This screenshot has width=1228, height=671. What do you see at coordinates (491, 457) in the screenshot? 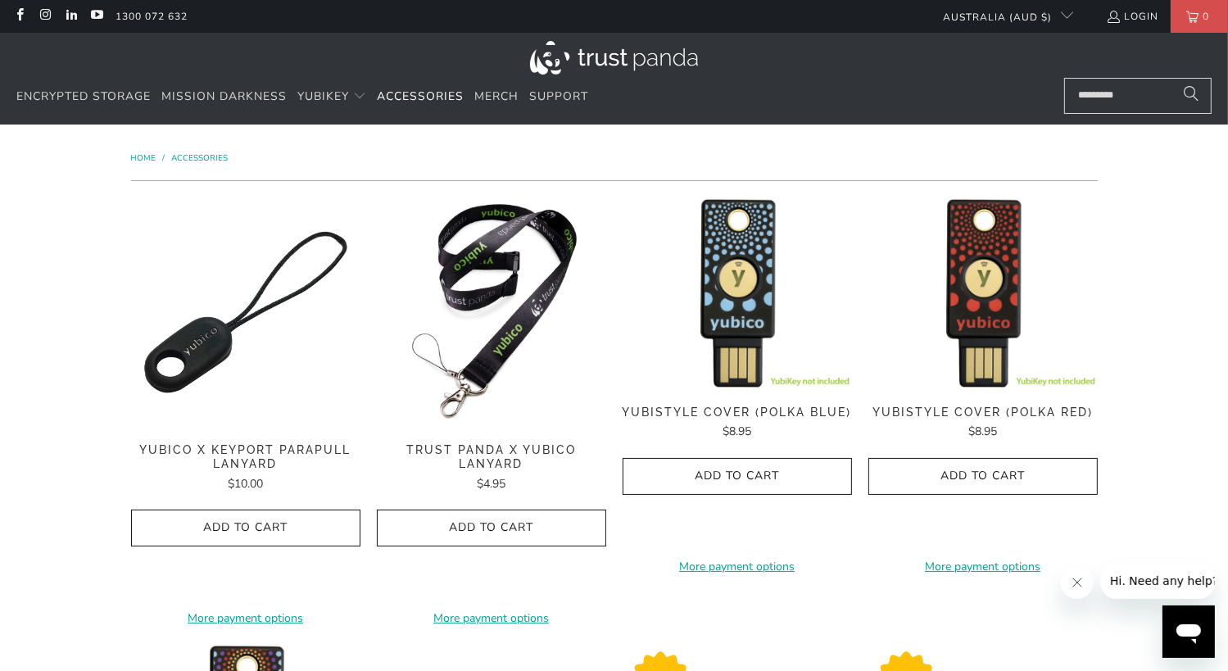
I see `span: Trust Panda x Yubico Lanyard` at bounding box center [491, 457].